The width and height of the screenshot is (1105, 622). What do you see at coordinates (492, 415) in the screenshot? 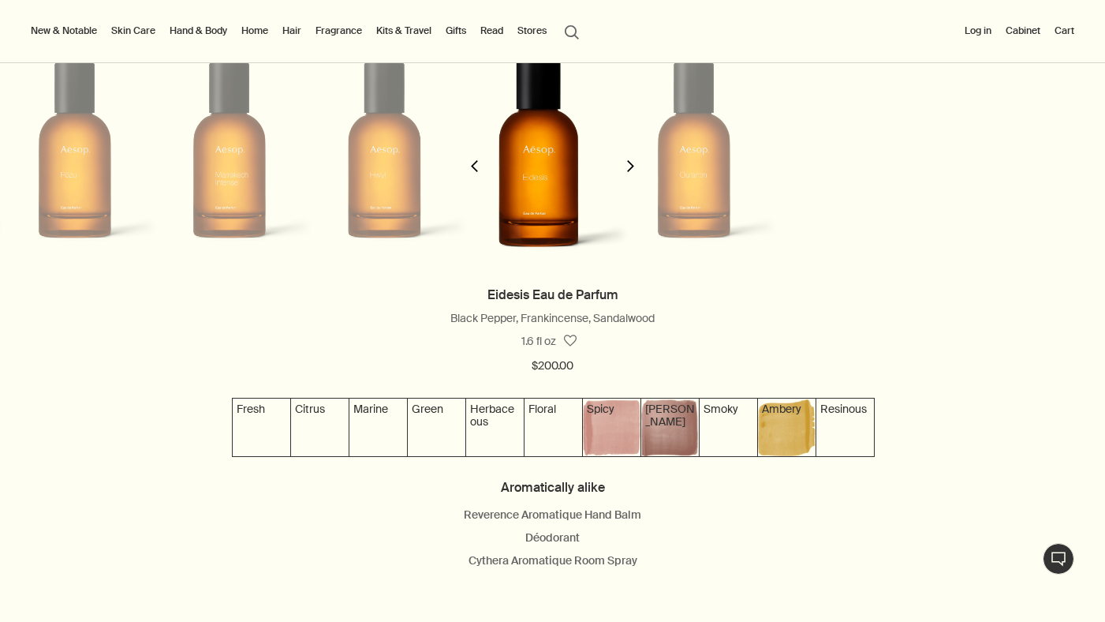
I see `span: Herbaceous` at bounding box center [492, 415].